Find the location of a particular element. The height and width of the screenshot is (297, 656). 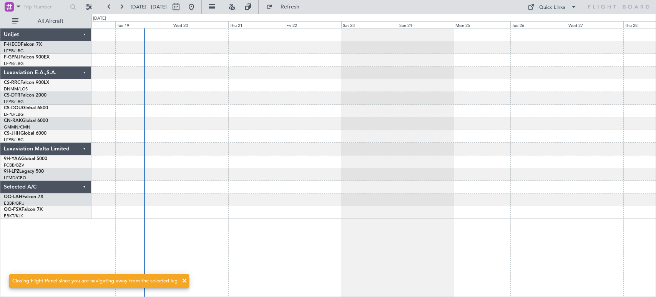

span: All Aircraft is located at coordinates (50, 21).